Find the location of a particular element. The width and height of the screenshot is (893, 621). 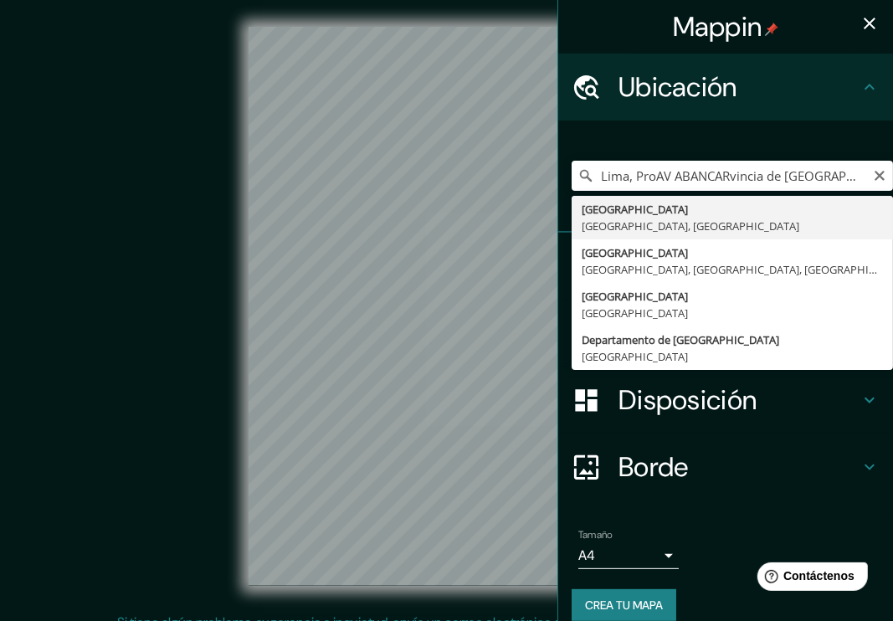

input: Elige tu ciudad o zona is located at coordinates (733, 176).